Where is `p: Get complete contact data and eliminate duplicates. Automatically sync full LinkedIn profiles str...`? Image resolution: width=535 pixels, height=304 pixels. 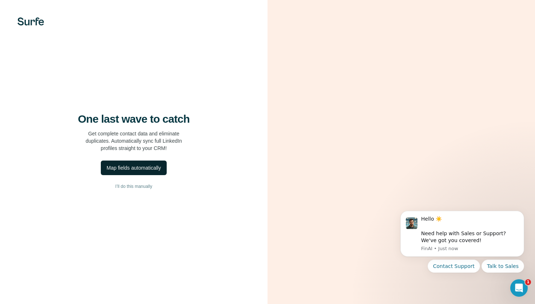
p: Get complete contact data and eliminate duplicates. Automatically sync full LinkedIn profiles str... is located at coordinates (134, 141).